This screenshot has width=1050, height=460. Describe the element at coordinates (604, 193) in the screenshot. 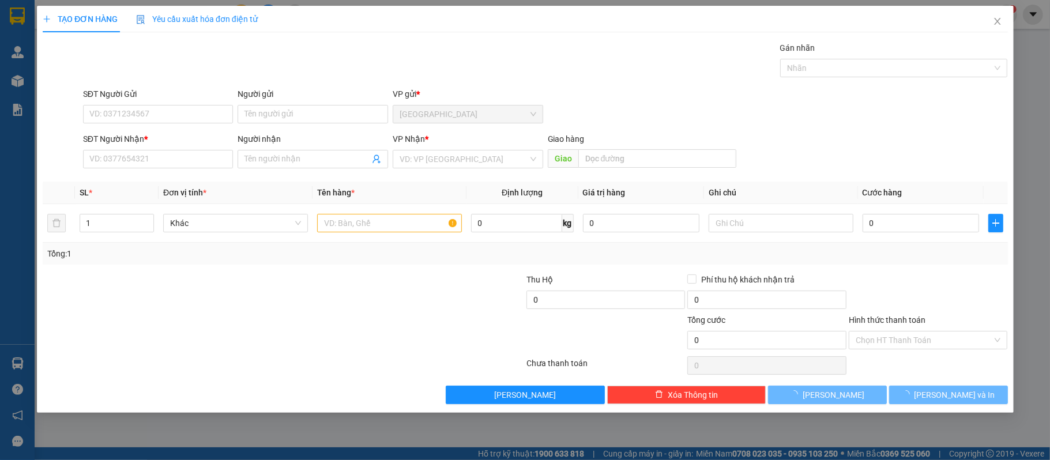

I see `span: Giá trị hàng` at that location.